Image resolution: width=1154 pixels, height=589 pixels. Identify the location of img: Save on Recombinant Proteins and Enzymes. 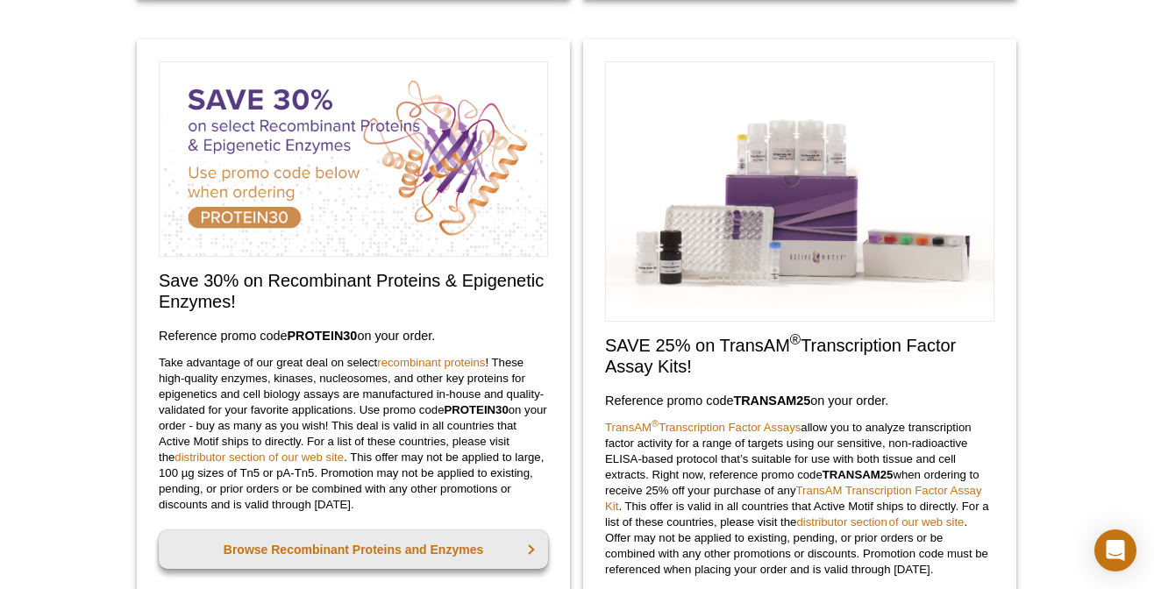
(353, 159).